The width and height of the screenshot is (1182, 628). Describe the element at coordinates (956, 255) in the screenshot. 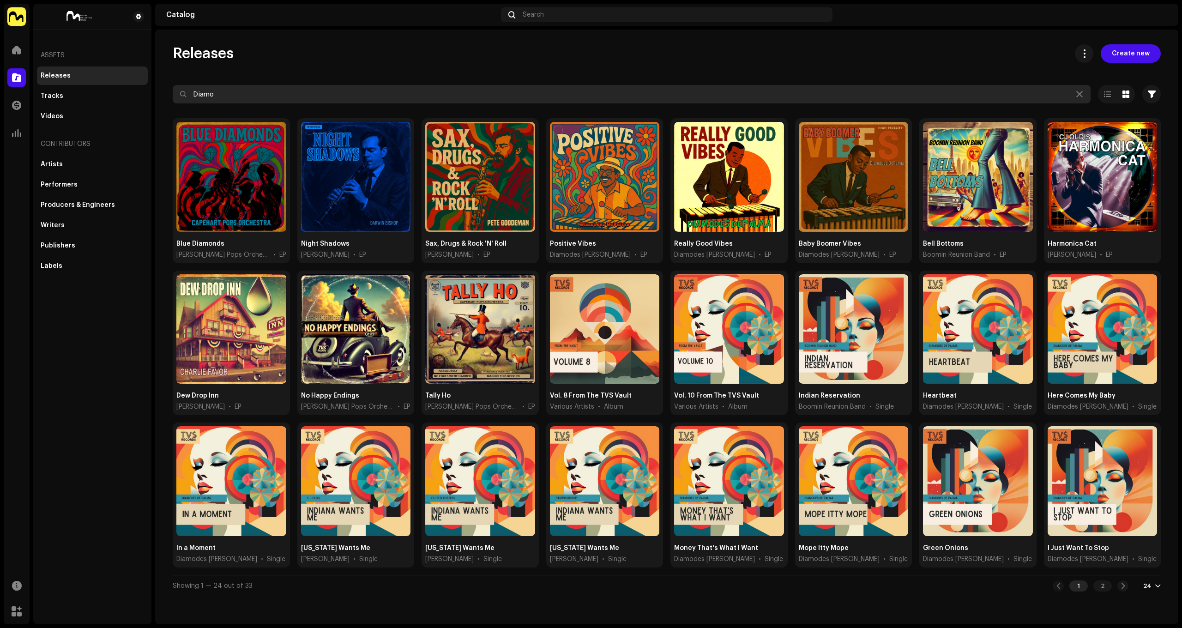

I see `span: Boomin Reunion Band` at that location.